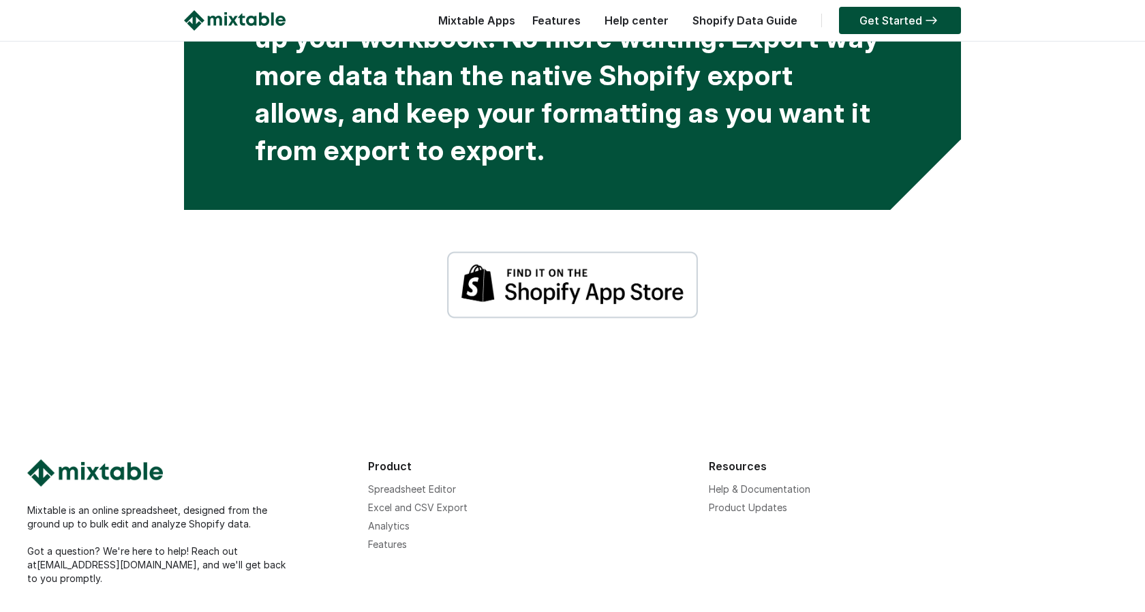 The width and height of the screenshot is (1145, 612). Describe the element at coordinates (412, 489) in the screenshot. I see `a: Spreadsheet Editor` at that location.